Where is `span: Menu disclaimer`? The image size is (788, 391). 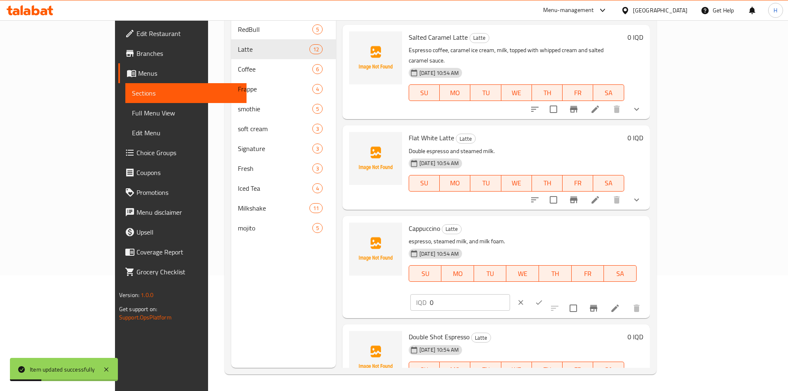 span: Menu disclaimer is located at coordinates (188, 212).